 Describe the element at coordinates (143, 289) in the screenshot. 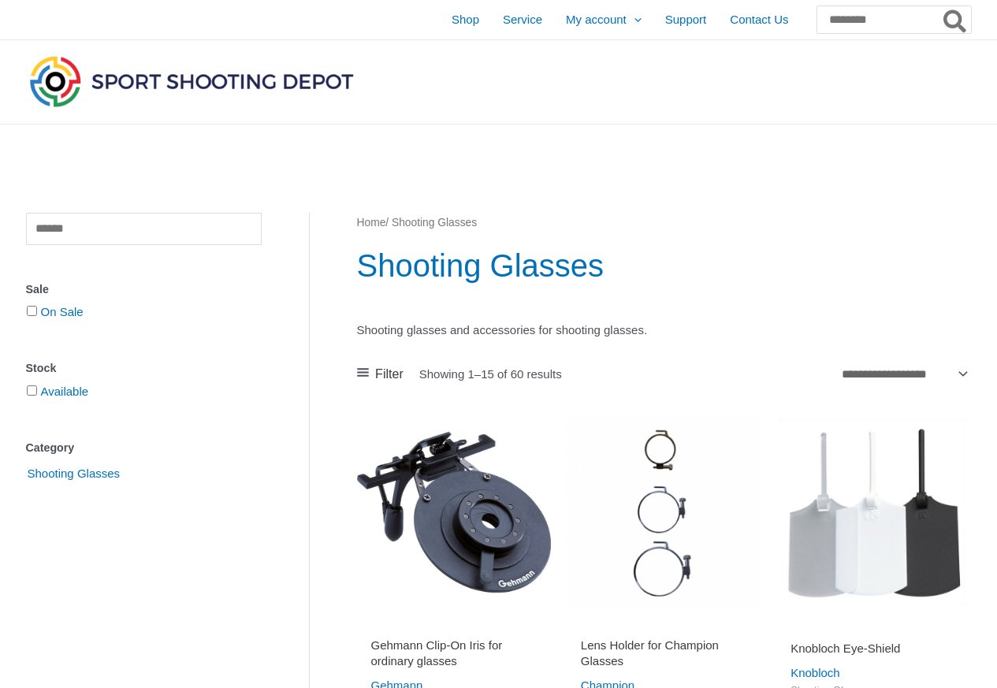

I see `div: Sale` at that location.